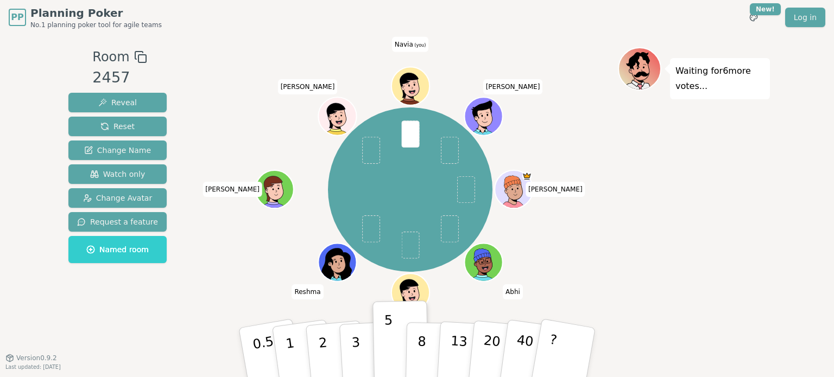  Describe the element at coordinates (111, 57) in the screenshot. I see `span: Room` at that location.